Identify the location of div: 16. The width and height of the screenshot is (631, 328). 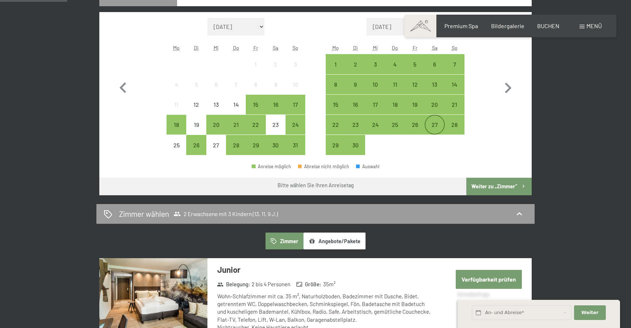
(276, 111).